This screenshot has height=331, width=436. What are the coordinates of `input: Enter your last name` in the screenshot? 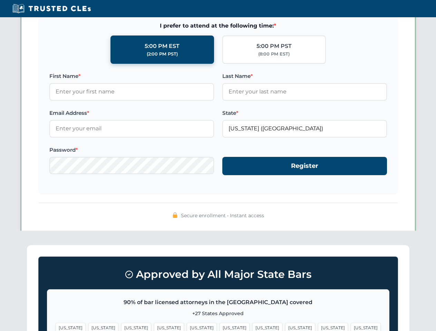 It's located at (304, 92).